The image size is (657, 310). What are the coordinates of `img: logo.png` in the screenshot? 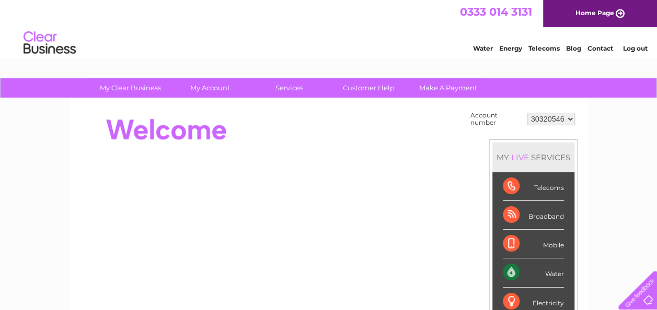 It's located at (50, 43).